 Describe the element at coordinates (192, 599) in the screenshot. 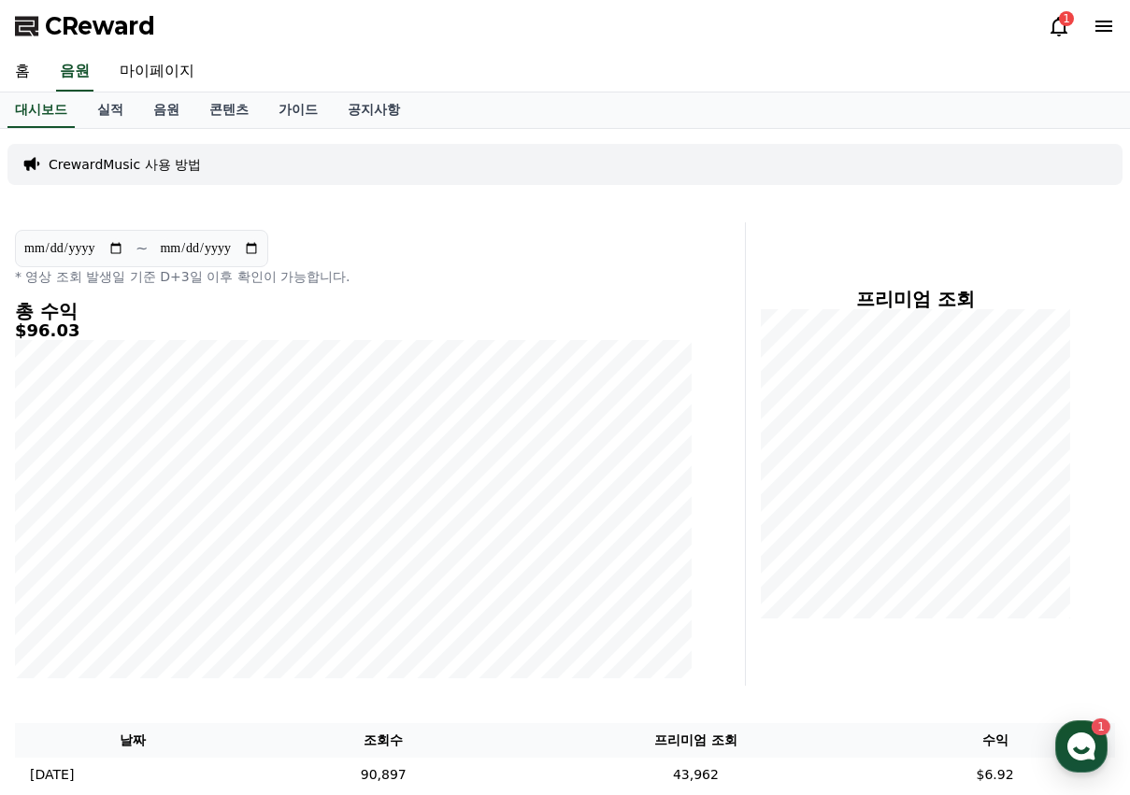

I see `span: 1` at that location.